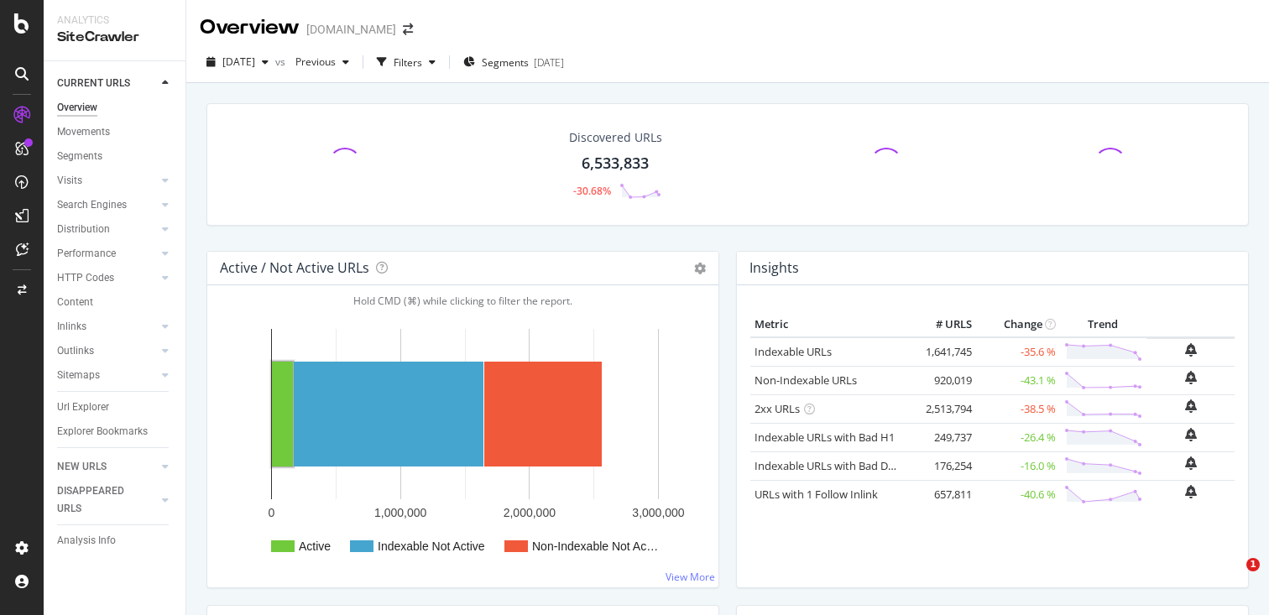 This screenshot has height=615, width=1269. I want to click on div: A chart., so click(463, 443).